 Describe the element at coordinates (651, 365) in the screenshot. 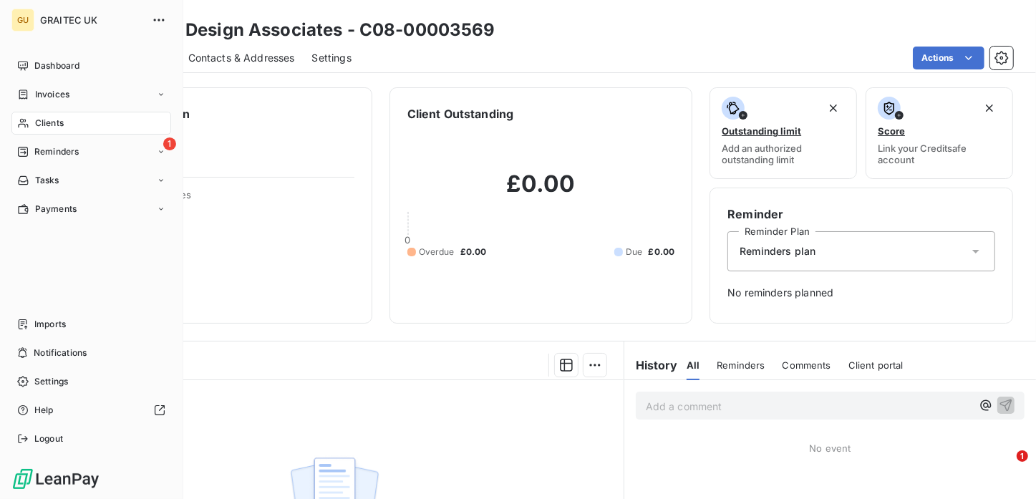

I see `h6: History` at that location.